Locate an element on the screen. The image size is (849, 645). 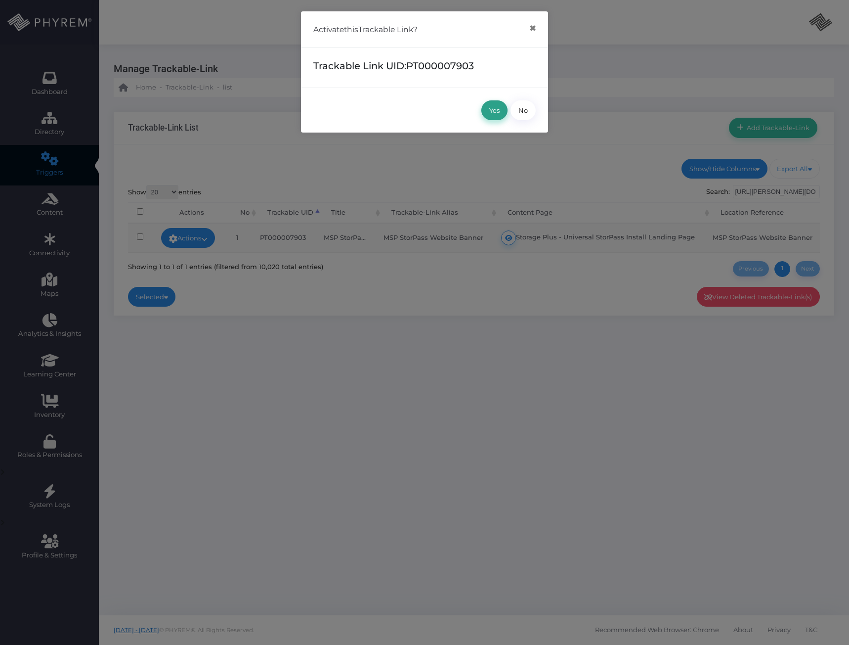
span: Trackable Link UID is located at coordinates (359, 66).